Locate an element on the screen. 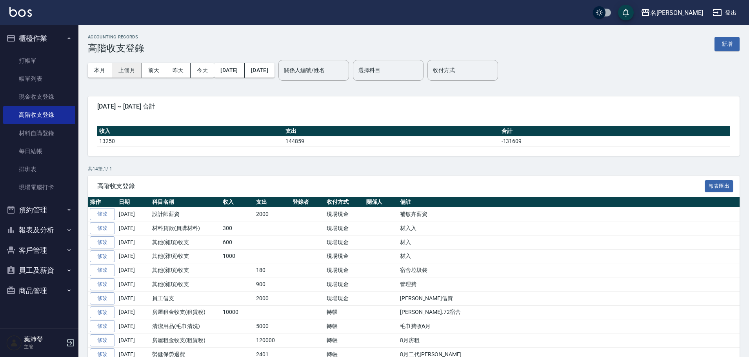 The width and height of the screenshot is (749, 357). a: 帳單列表 is located at coordinates (39, 79).